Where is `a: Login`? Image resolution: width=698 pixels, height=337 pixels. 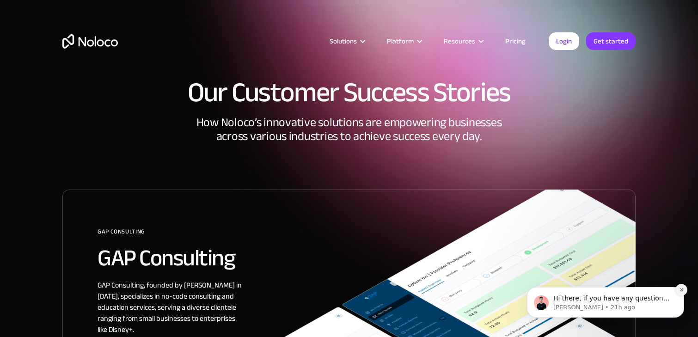
a: Login is located at coordinates (564, 41).